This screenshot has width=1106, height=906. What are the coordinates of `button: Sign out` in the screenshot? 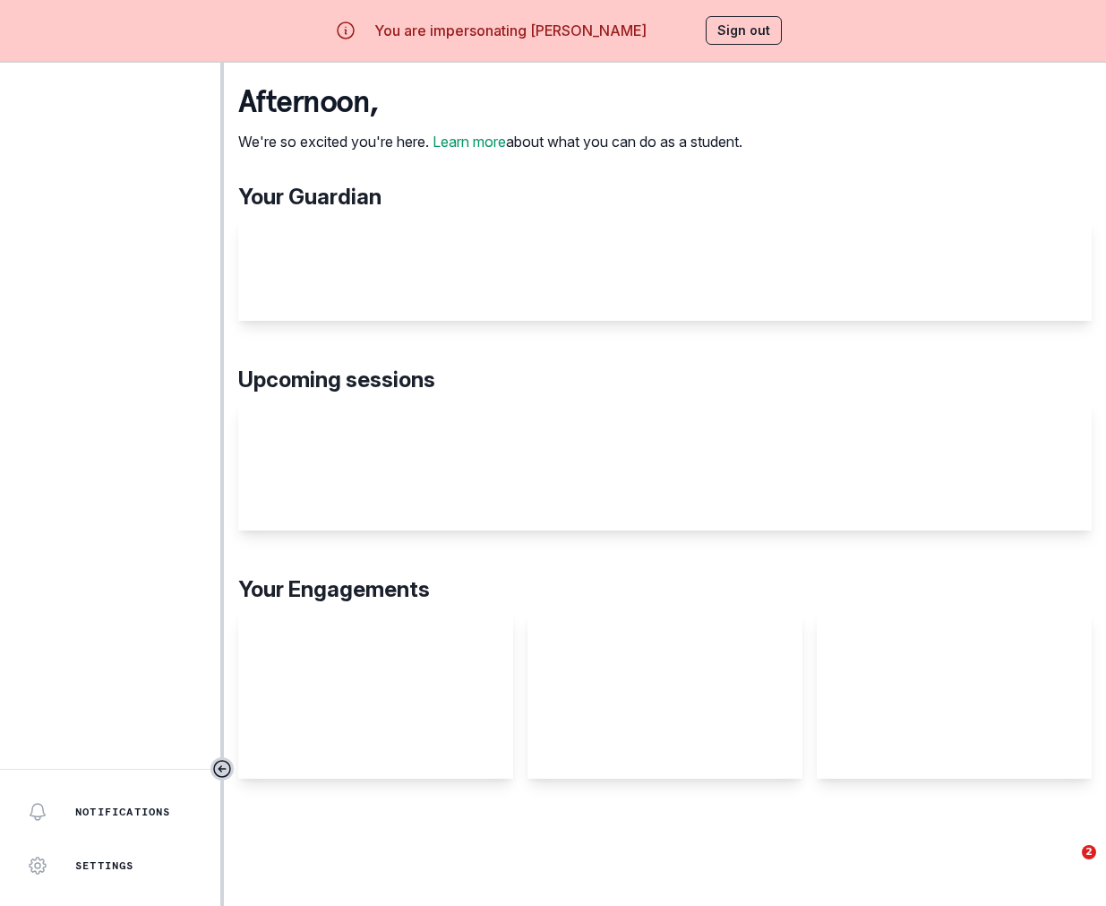 It's located at (744, 30).